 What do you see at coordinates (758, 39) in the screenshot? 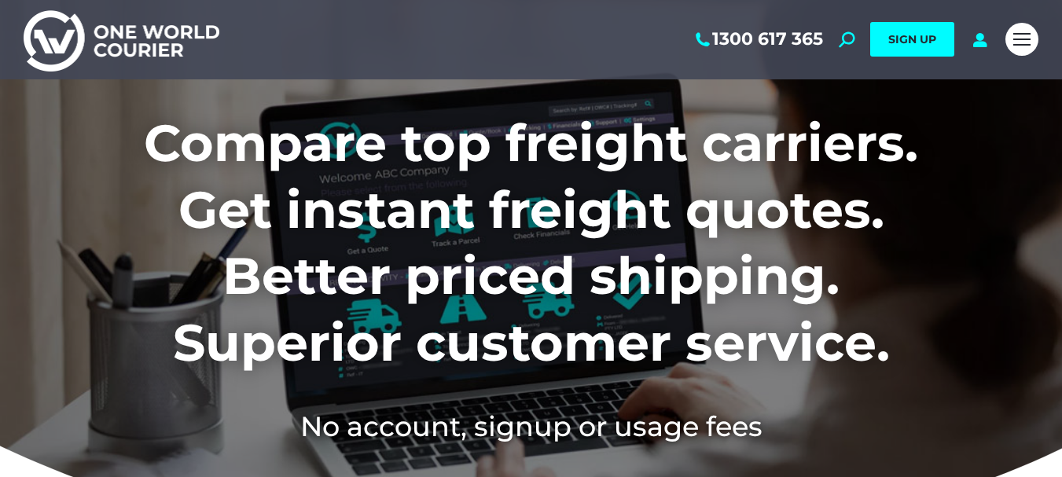
I see `a: 1300 617 365` at bounding box center [758, 39].